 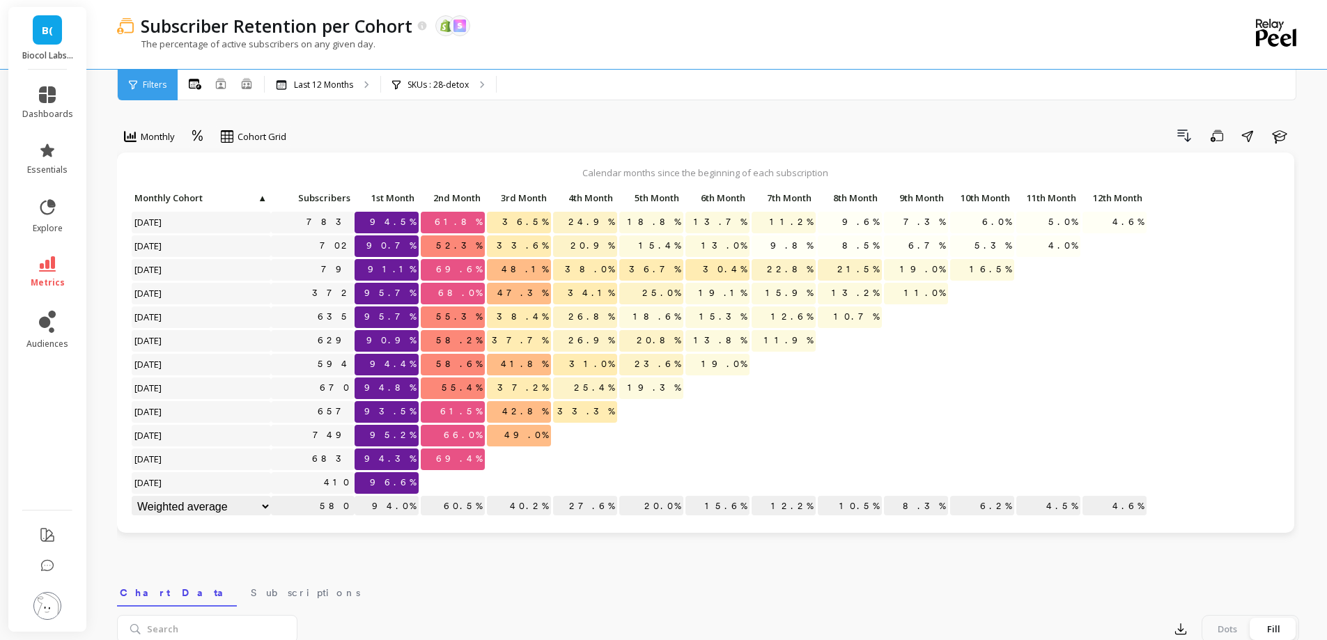 I want to click on span: 3rd Month, so click(x=518, y=198).